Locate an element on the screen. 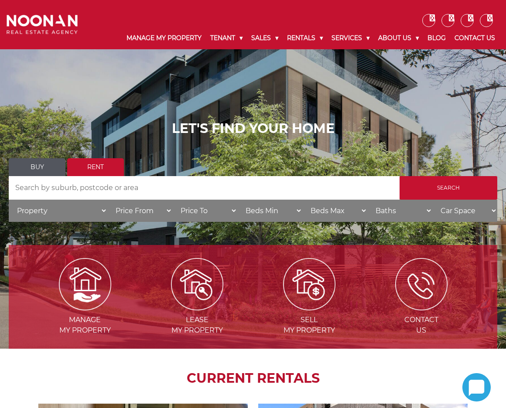  span: Sell my Property is located at coordinates (309, 325).